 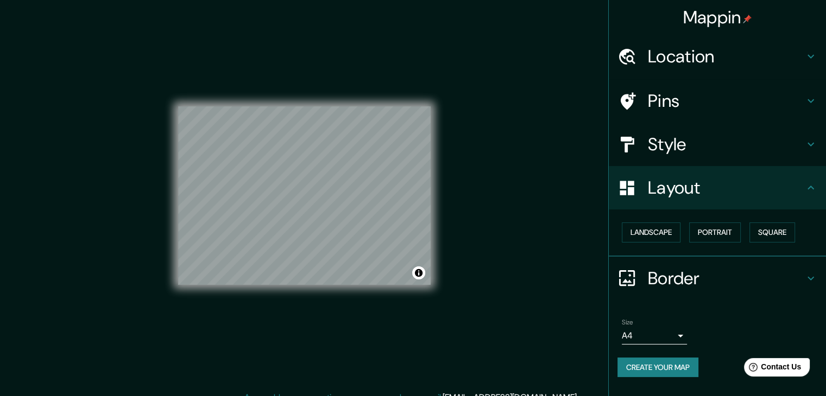 I want to click on button: Portrait, so click(x=714, y=232).